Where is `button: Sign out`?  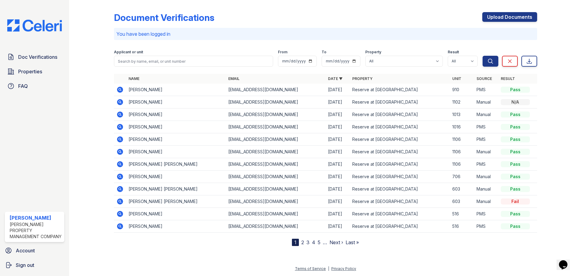 button: Sign out is located at coordinates (35, 265).